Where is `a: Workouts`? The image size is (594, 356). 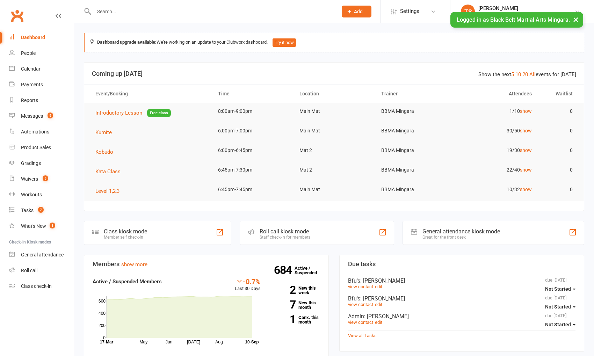 a: Workouts is located at coordinates (41, 195).